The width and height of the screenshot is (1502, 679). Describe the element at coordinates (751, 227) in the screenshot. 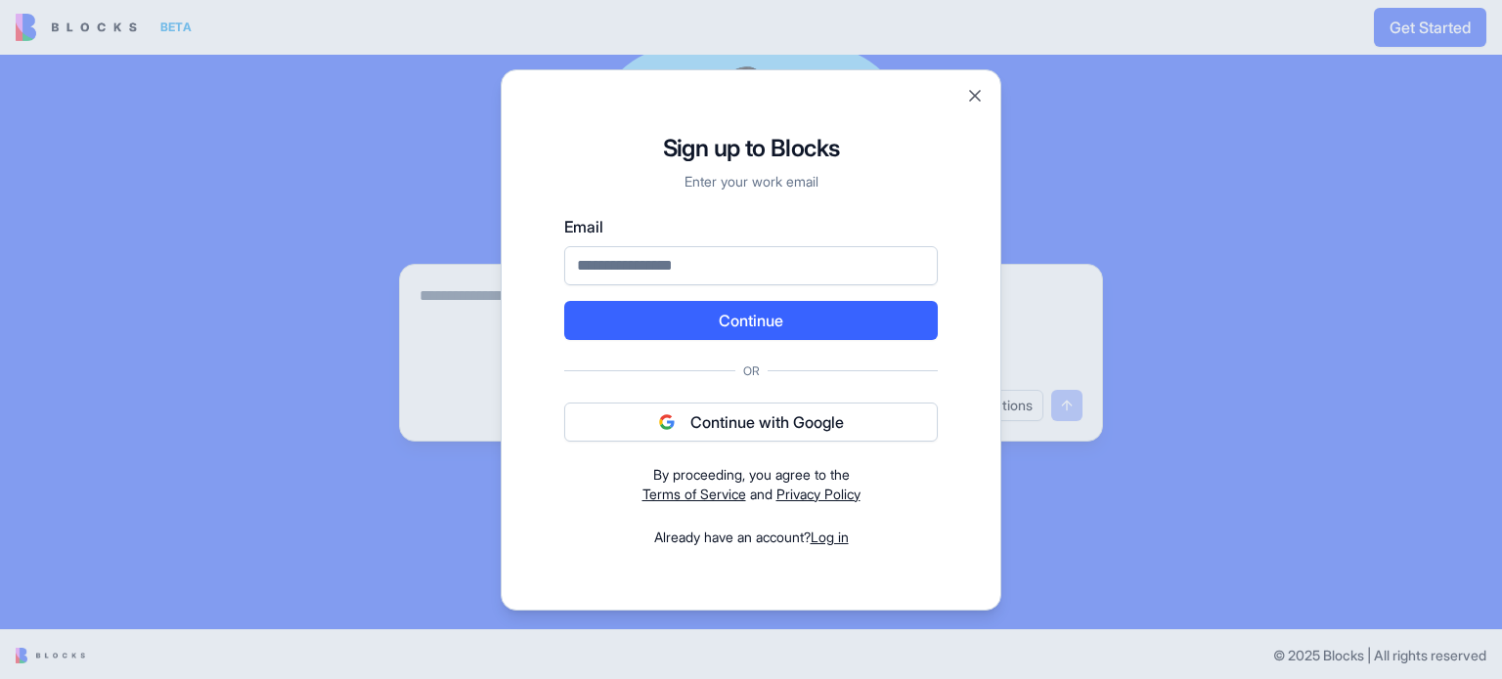

I see `label: Email` at that location.